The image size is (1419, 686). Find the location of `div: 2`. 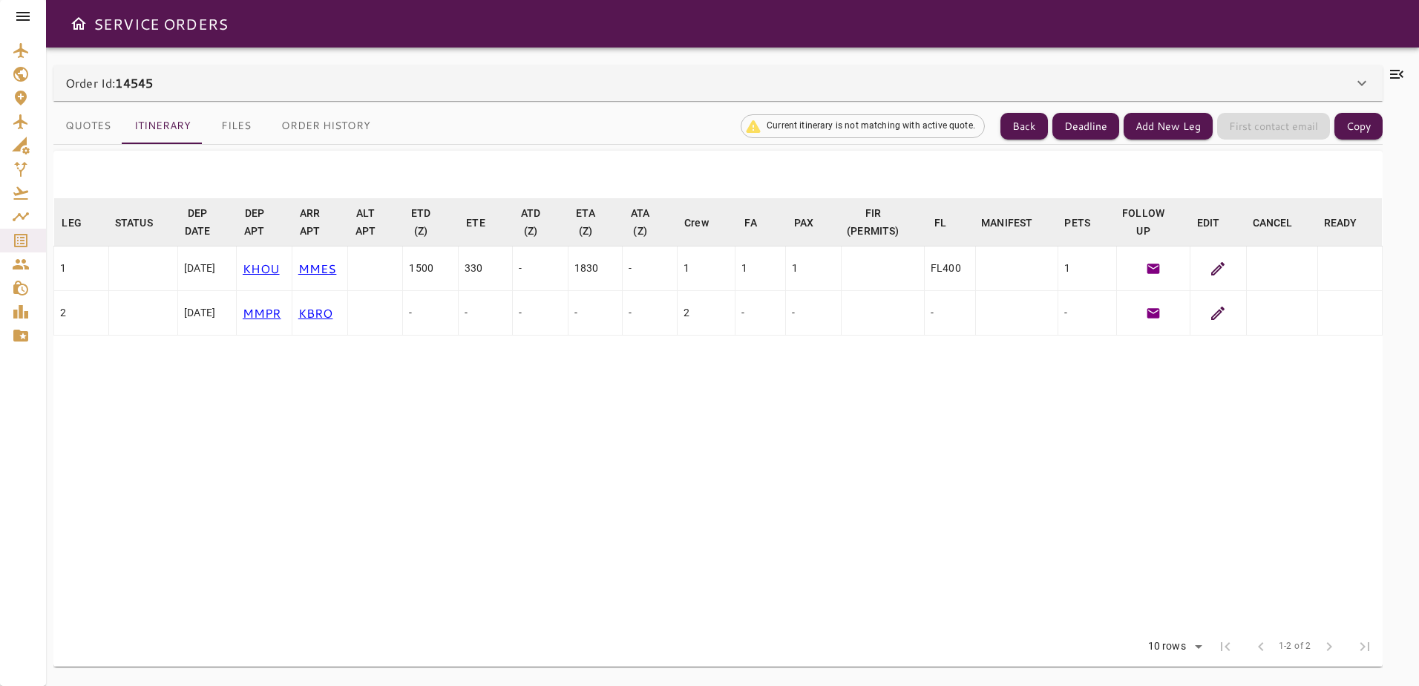

div: 2 is located at coordinates (706, 312).